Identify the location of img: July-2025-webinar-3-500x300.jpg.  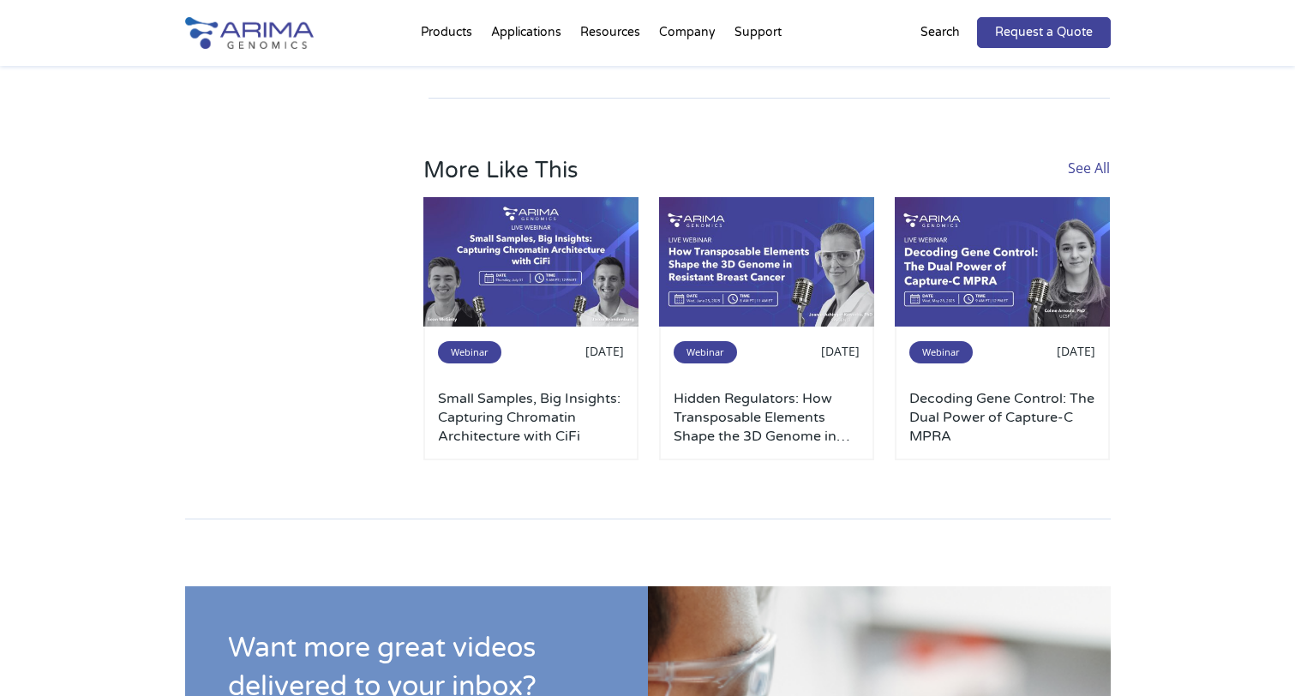
(530, 261).